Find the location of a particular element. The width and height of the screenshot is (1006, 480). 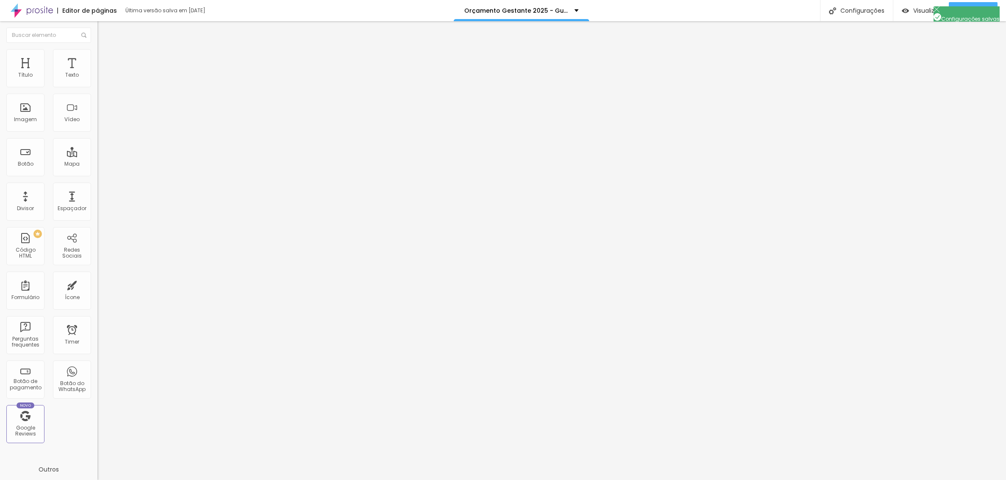

img: view-1.svg is located at coordinates (906, 11).